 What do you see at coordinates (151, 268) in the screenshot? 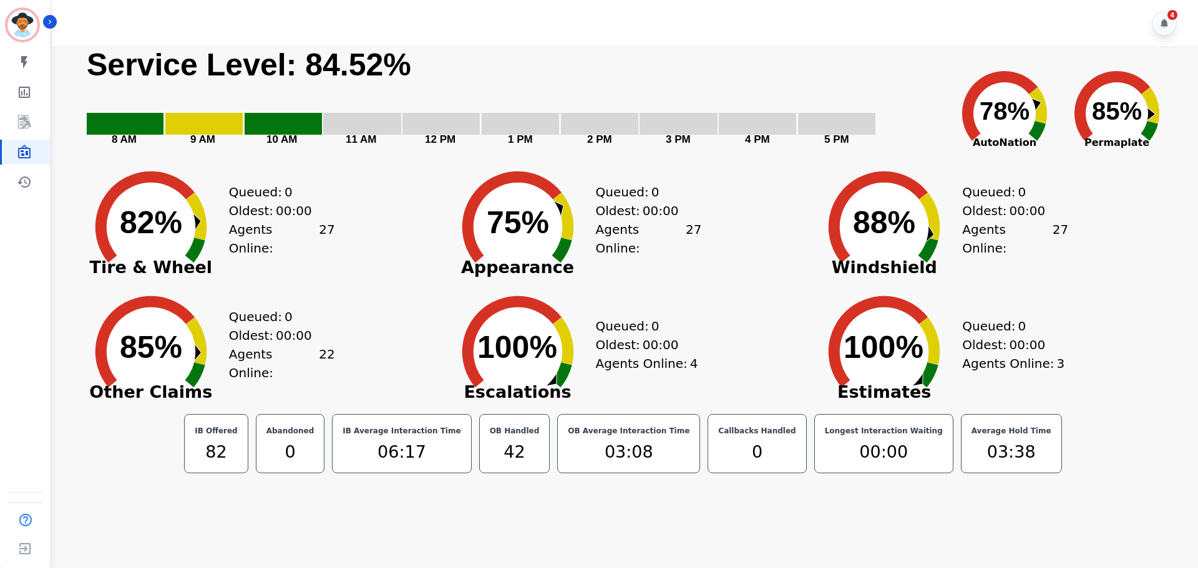
I see `span: Tire & Wheel` at bounding box center [151, 268].